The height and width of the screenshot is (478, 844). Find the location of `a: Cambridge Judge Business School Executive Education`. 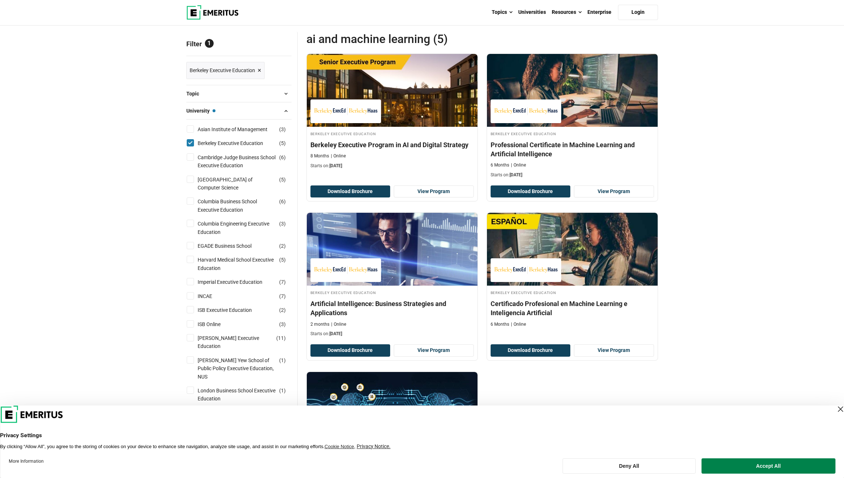

a: Cambridge Judge Business School Executive Education is located at coordinates (244, 161).